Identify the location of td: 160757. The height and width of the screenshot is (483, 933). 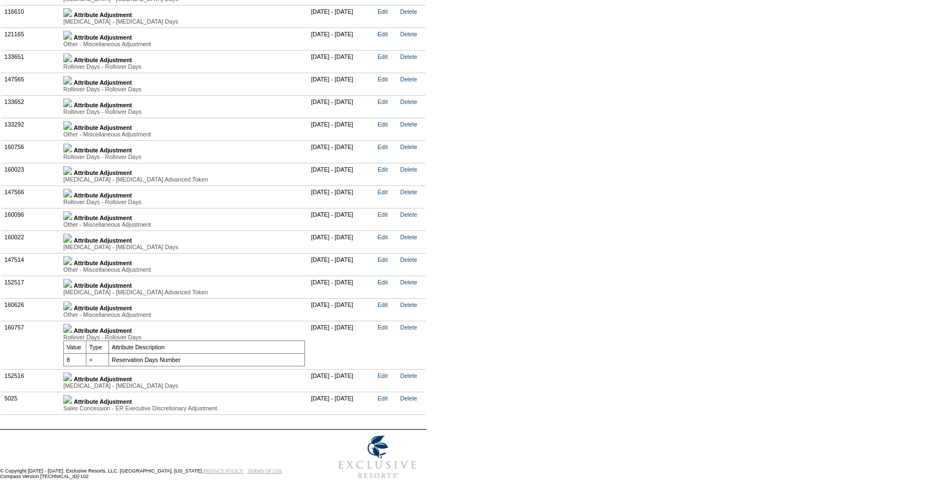
(31, 345).